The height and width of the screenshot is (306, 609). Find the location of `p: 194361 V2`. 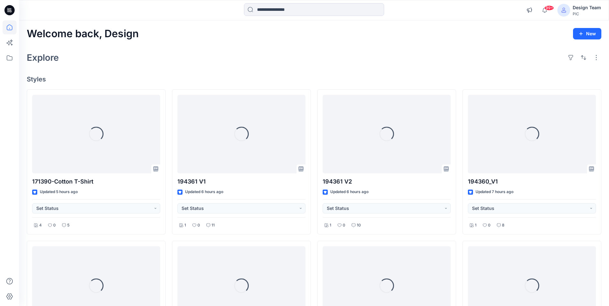

p: 194361 V2 is located at coordinates (387, 182).